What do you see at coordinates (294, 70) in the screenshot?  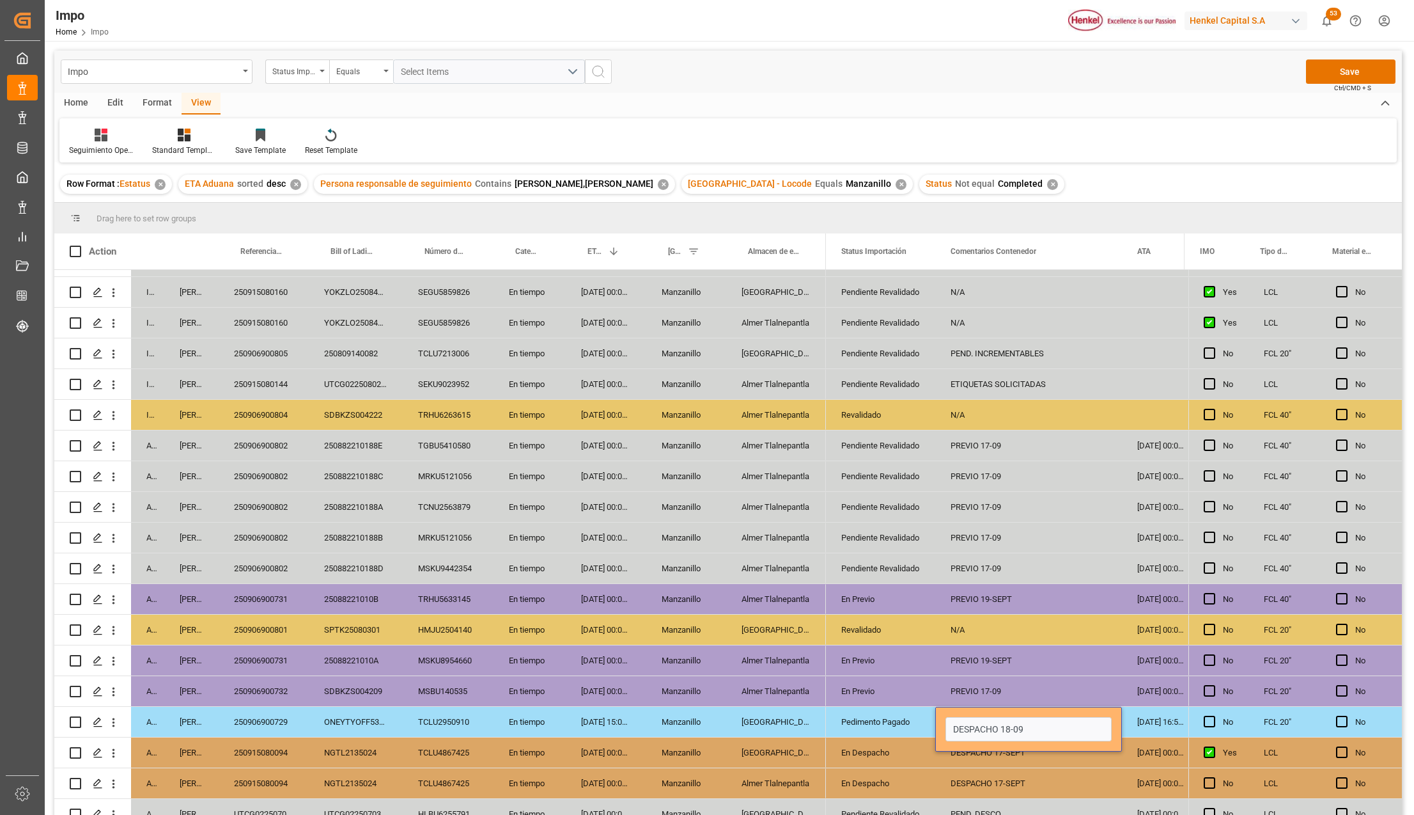 I see `div: Status Importación` at bounding box center [294, 70].